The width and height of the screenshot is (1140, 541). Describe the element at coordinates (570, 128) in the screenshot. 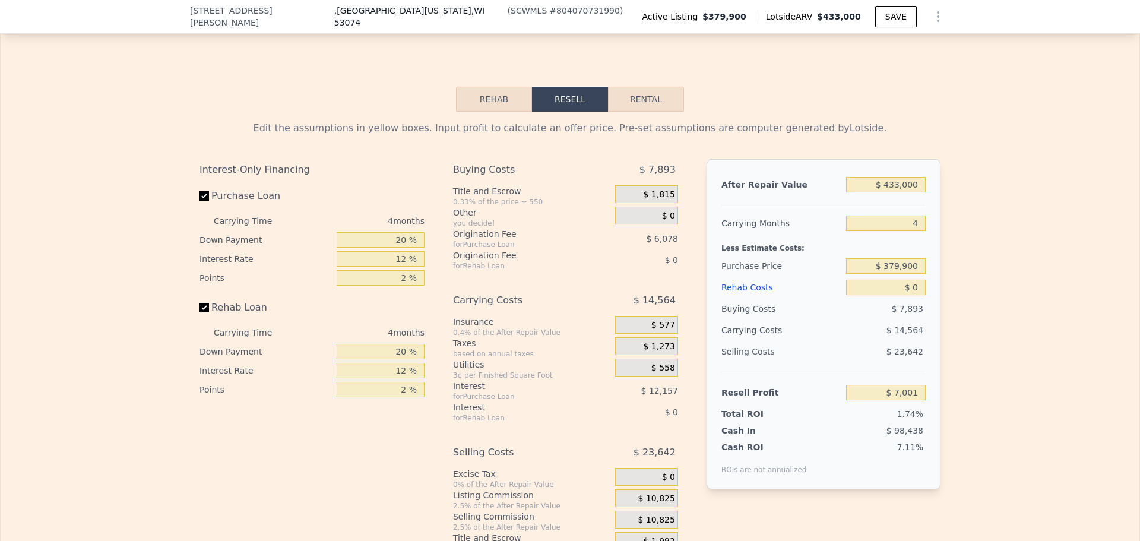

I see `div: Edit the assumptions in yellow boxes. Input profit to calculate an offer price. Pre-set assumptio...` at that location.